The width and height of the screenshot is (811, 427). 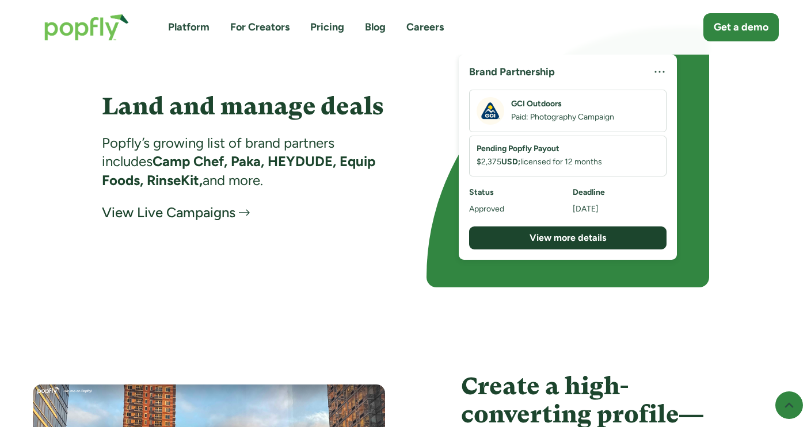 I want to click on div: Popfly’s growing list of brand partners includes and more., so click(x=243, y=162).